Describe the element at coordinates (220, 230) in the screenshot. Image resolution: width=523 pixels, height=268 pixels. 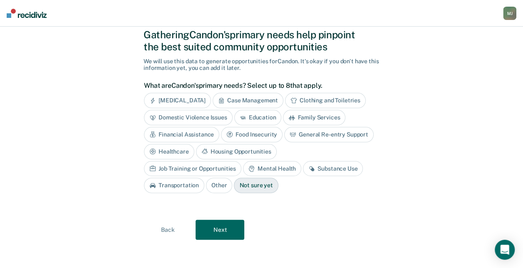
I see `button: Next` at that location.